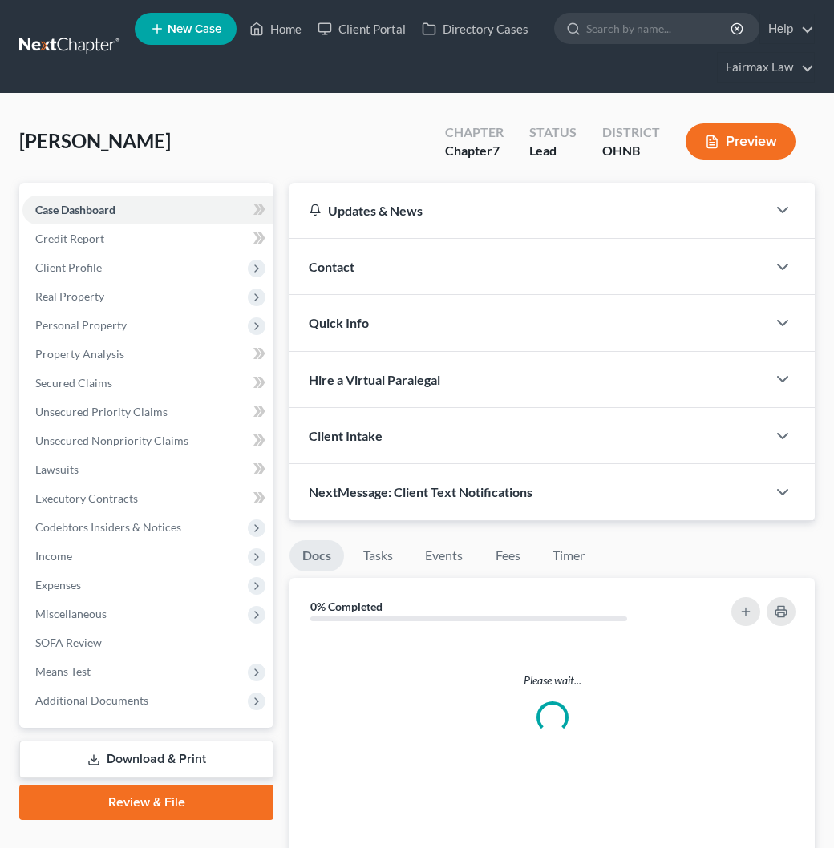 Image resolution: width=834 pixels, height=848 pixels. I want to click on span: Income, so click(54, 556).